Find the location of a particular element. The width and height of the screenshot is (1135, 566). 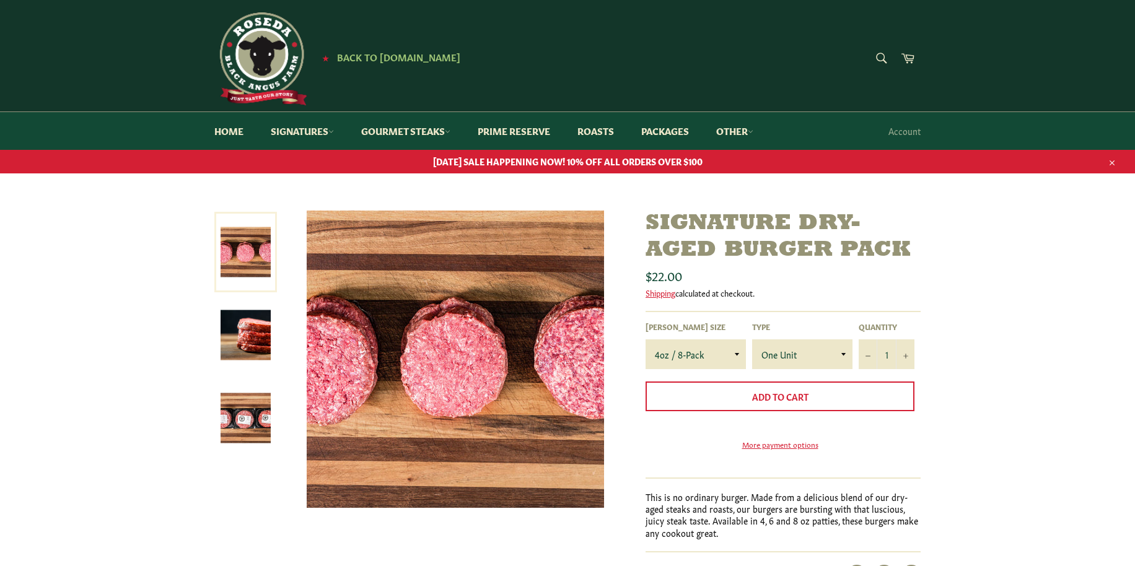

button: Add to Cart is located at coordinates (780, 396).